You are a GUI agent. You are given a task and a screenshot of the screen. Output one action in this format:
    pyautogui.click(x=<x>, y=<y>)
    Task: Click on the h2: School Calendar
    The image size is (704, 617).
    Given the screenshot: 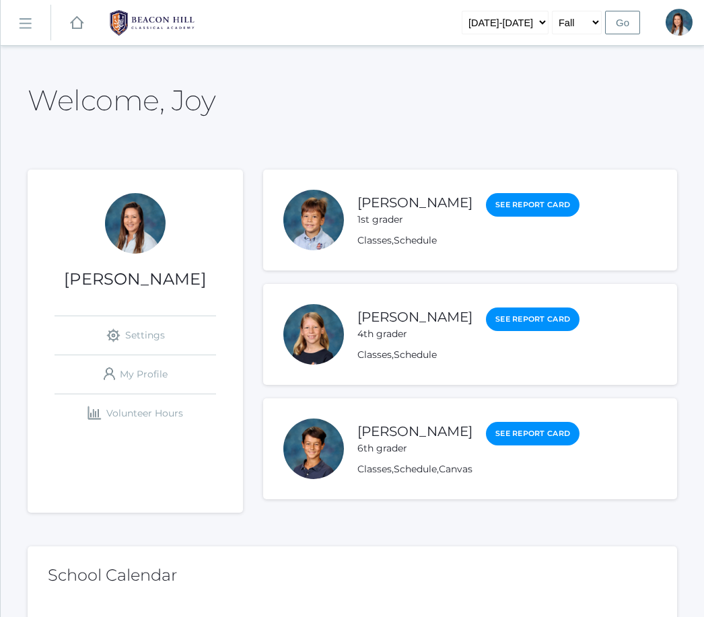 What is the action you would take?
    pyautogui.click(x=352, y=576)
    